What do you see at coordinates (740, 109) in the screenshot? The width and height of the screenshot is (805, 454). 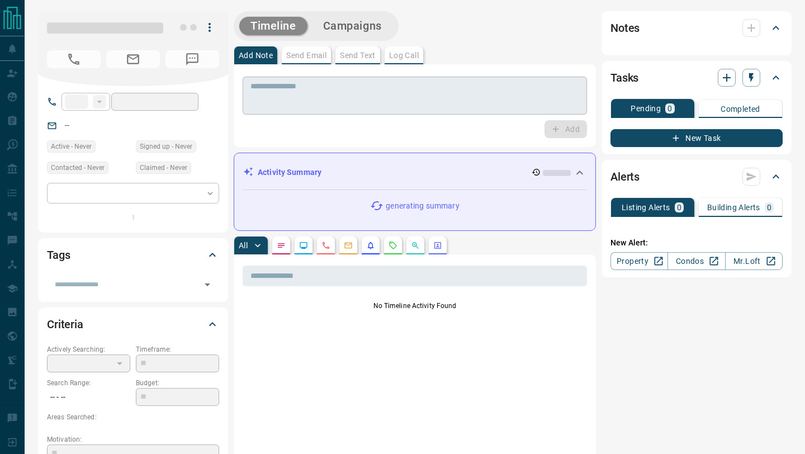 I see `p: Completed` at bounding box center [740, 109].